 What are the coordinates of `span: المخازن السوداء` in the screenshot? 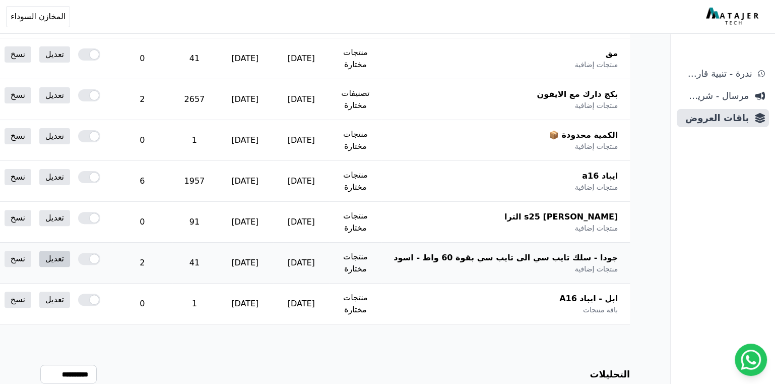 It's located at (38, 17).